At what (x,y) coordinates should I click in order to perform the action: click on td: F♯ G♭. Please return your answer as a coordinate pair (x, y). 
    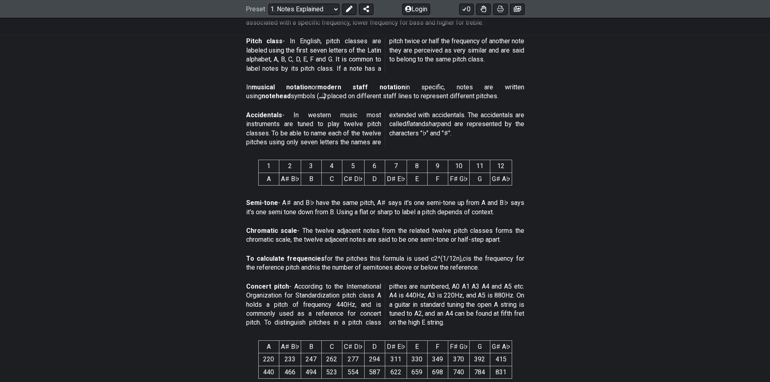
    Looking at the image, I should click on (458, 179).